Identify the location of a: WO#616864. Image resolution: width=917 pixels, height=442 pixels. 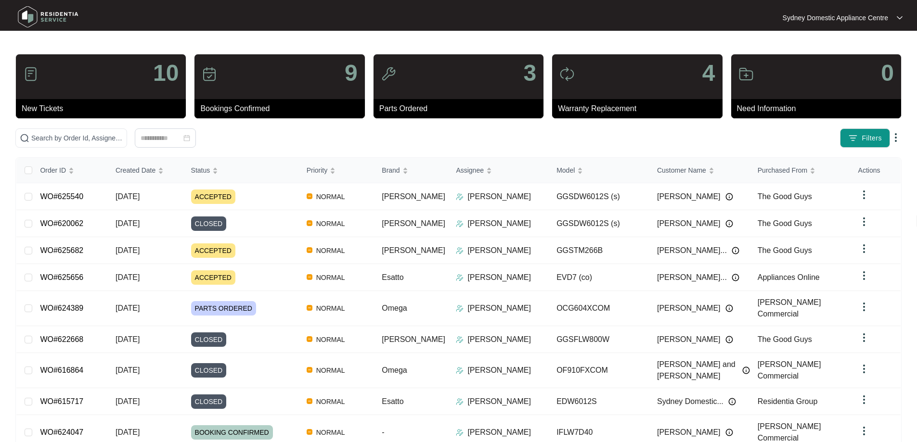
(62, 370).